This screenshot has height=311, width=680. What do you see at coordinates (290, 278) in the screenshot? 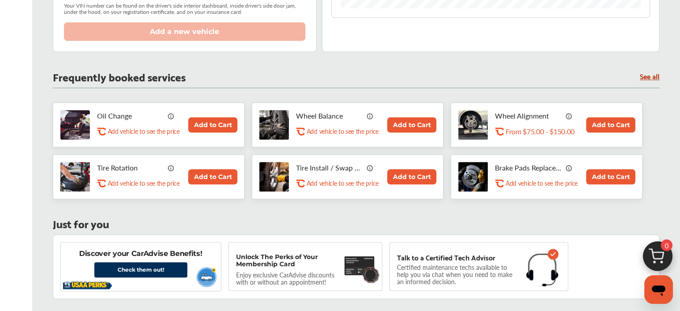
I see `p: Enjoy exclusive CarAdvise discounts with or without an appointment!` at bounding box center [290, 278].